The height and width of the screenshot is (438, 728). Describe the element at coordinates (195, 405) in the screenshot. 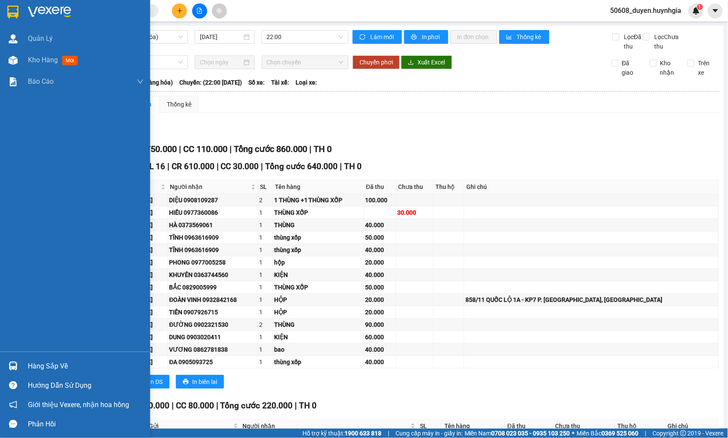

I see `span: CC 80.000` at that location.